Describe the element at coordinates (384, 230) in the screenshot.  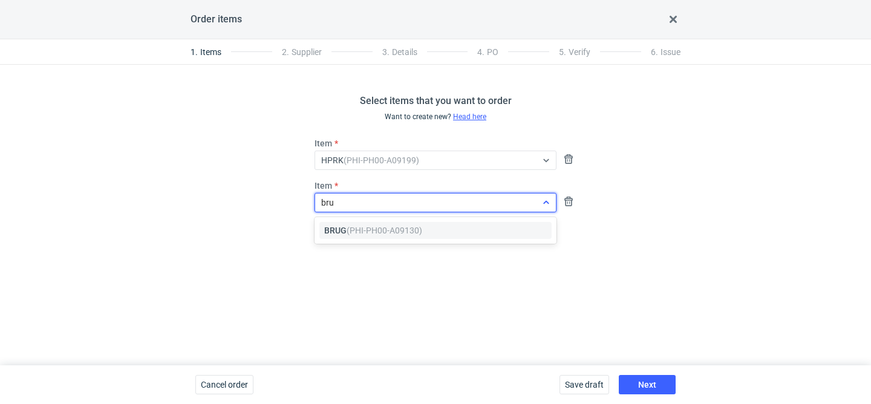
I see `em: (PHI-PH00-A09130)` at that location.